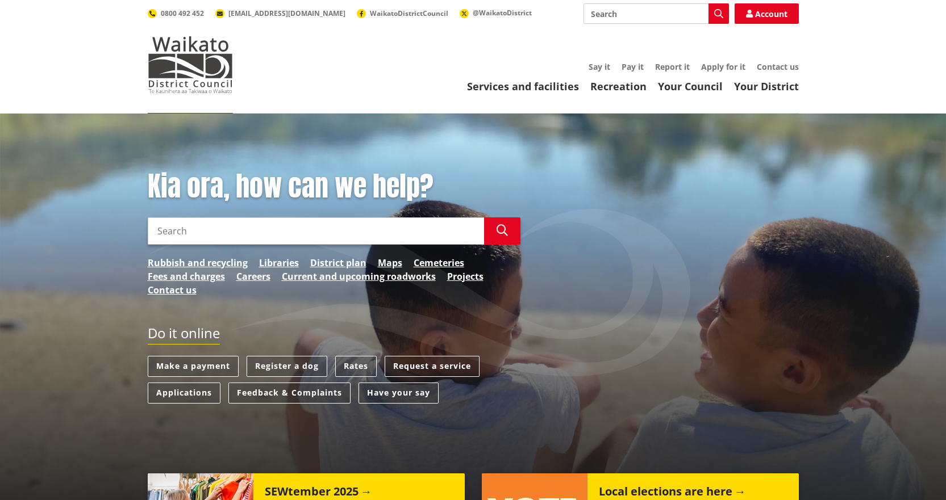  I want to click on a: Apply for it, so click(723, 66).